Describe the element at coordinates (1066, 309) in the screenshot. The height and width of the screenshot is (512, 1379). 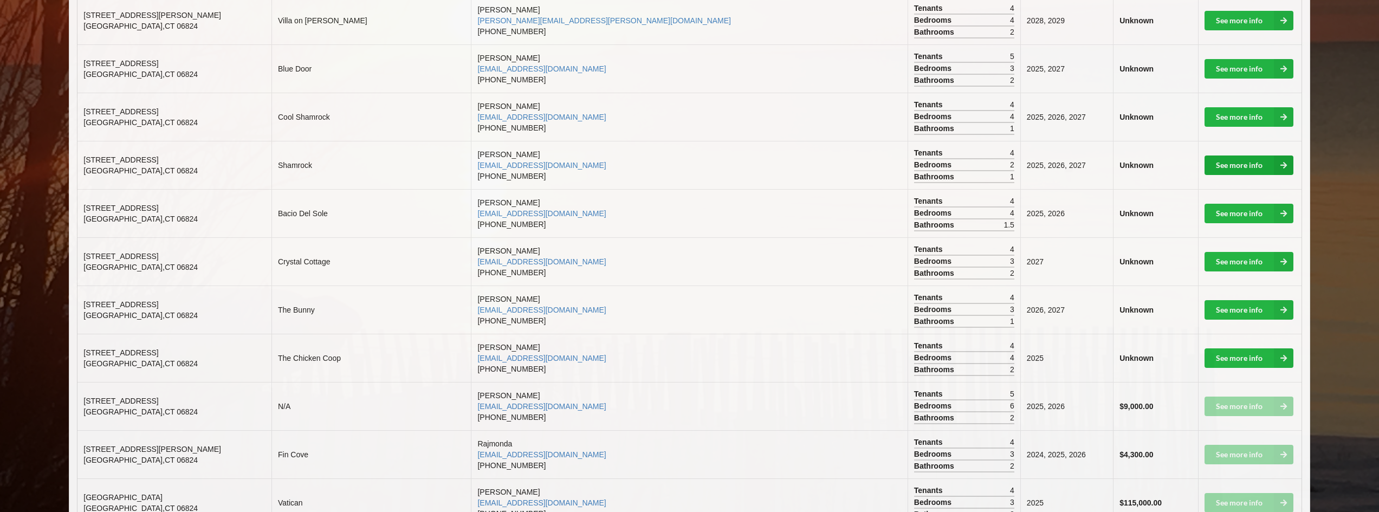
I see `td: 2026, 2027` at that location.